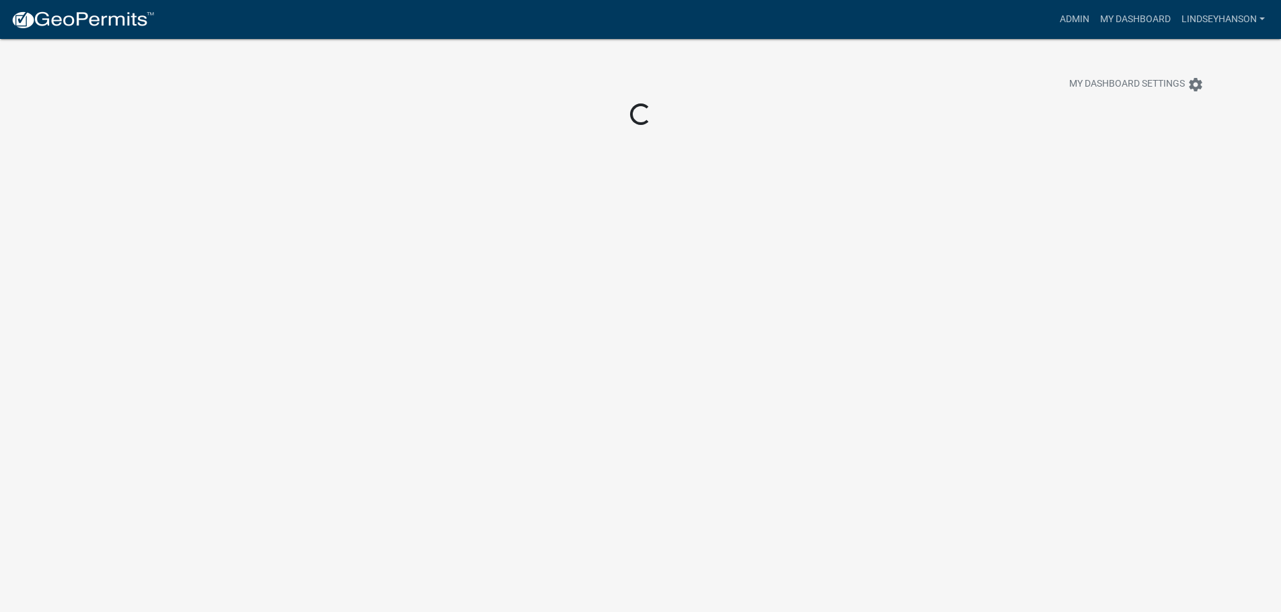  What do you see at coordinates (1195, 85) in the screenshot?
I see `i: settings` at bounding box center [1195, 85].